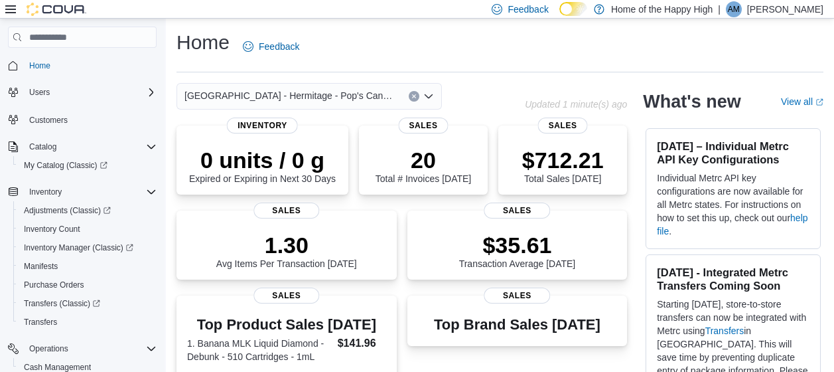 This screenshot has width=834, height=372. Describe the element at coordinates (88, 285) in the screenshot. I see `button: Purchase Orders` at that location.